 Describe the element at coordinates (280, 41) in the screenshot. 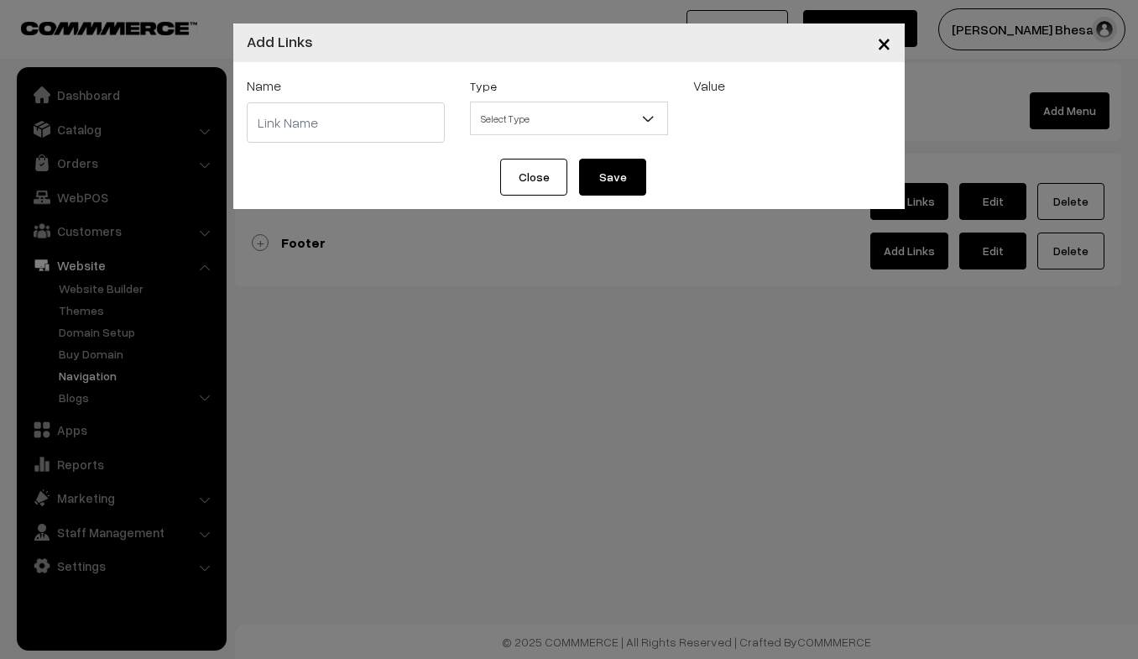

I see `h4: Add Links` at that location.